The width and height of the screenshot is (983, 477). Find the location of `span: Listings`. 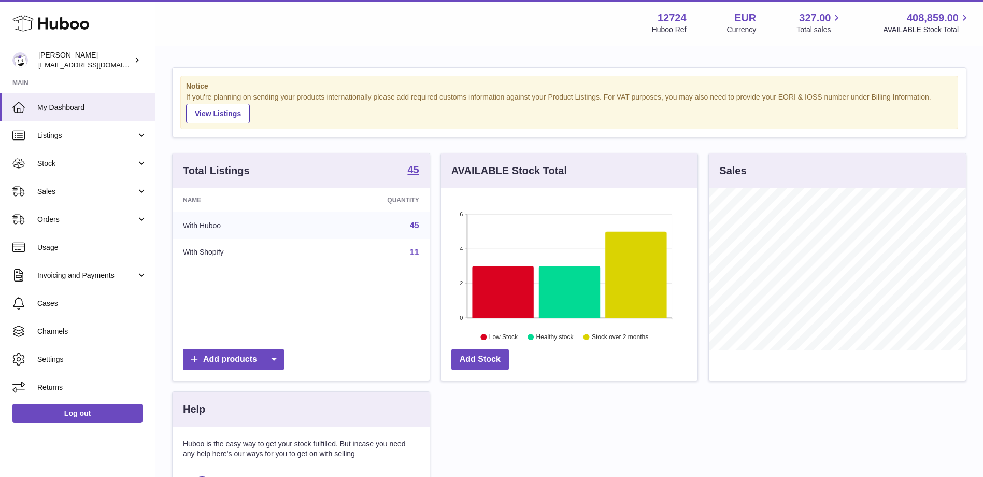

span: Listings is located at coordinates (87, 135).